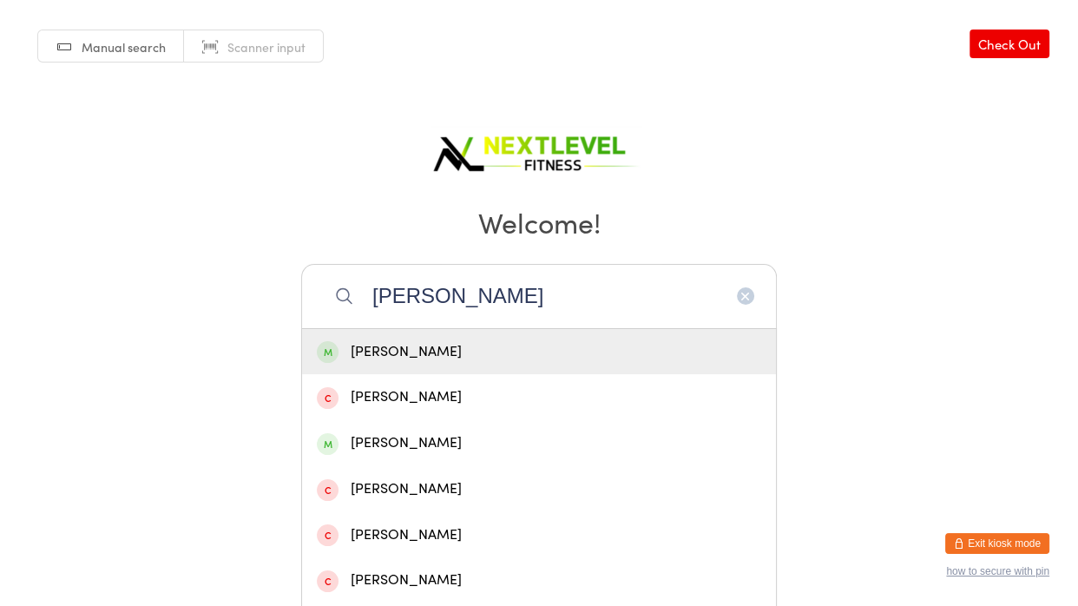  Describe the element at coordinates (539, 296) in the screenshot. I see `input: Search` at that location.